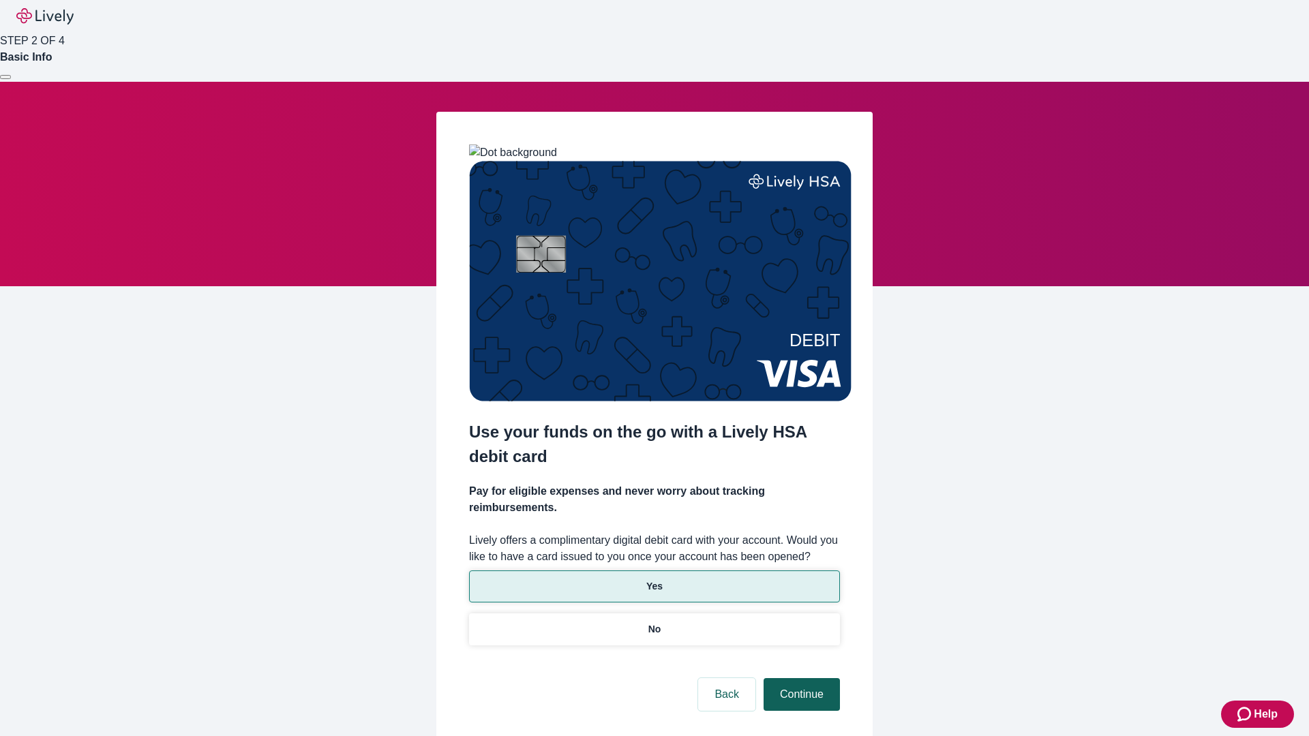 The image size is (1309, 736). Describe the element at coordinates (655, 629) in the screenshot. I see `button: No` at that location.